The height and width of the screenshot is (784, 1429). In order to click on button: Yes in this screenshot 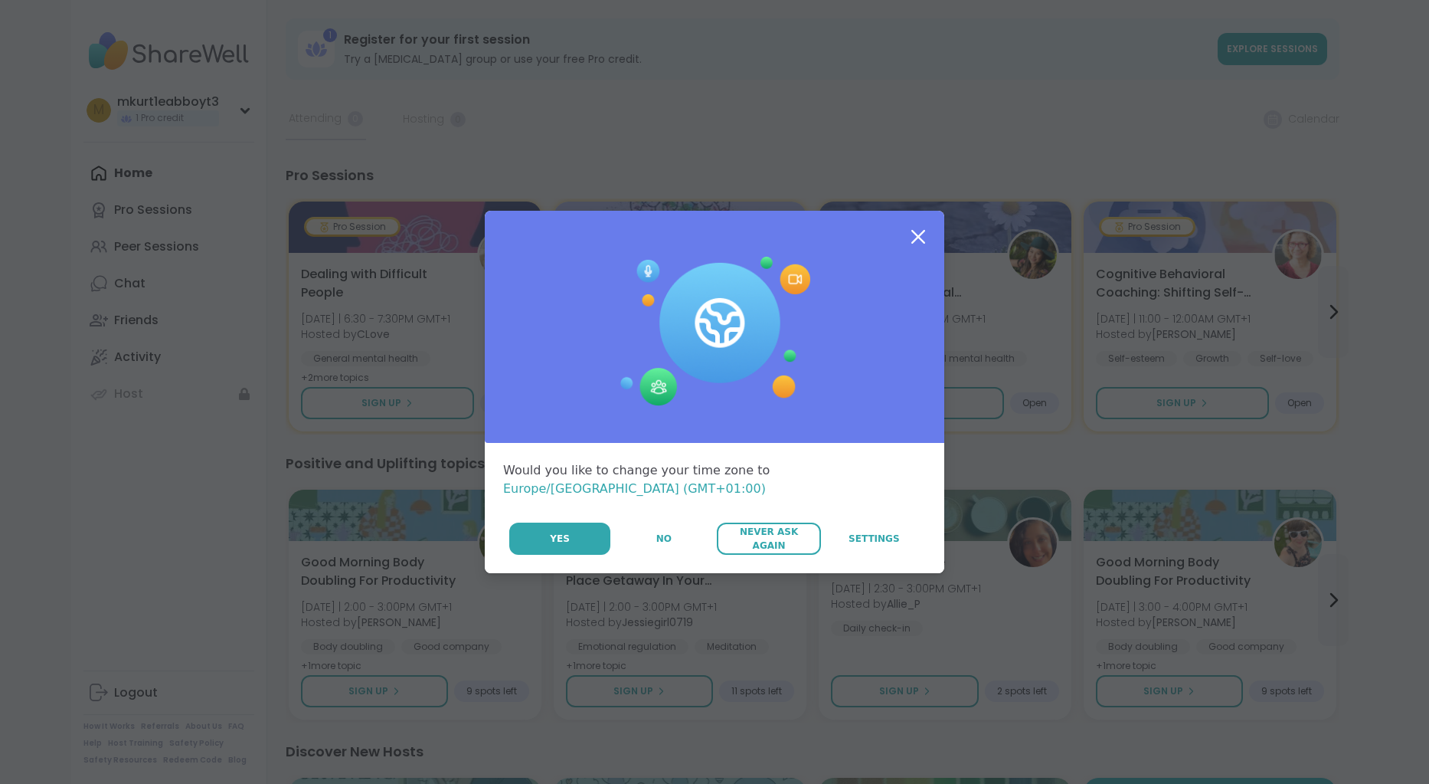, I will do `click(560, 539)`.